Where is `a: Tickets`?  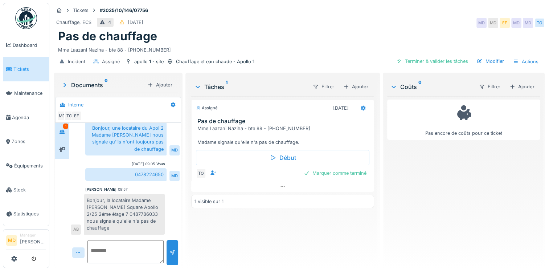 a: Tickets is located at coordinates (26, 69).